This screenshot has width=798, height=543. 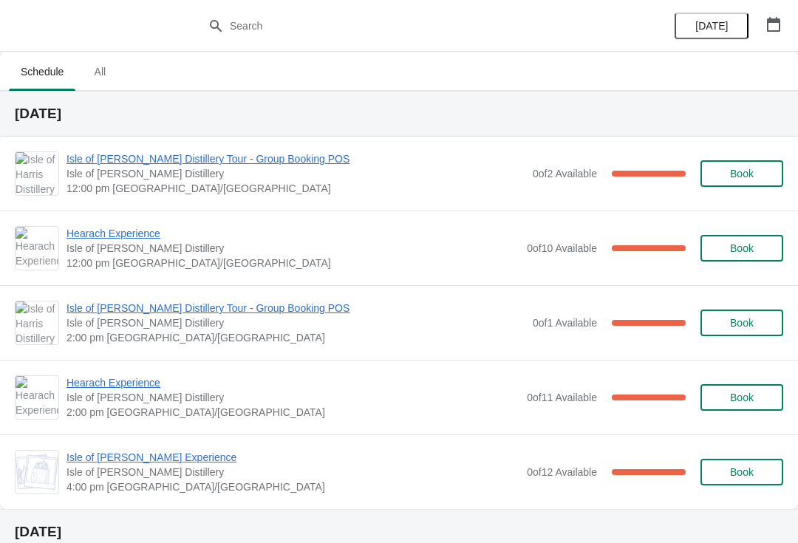 I want to click on span: Schedule, so click(x=42, y=72).